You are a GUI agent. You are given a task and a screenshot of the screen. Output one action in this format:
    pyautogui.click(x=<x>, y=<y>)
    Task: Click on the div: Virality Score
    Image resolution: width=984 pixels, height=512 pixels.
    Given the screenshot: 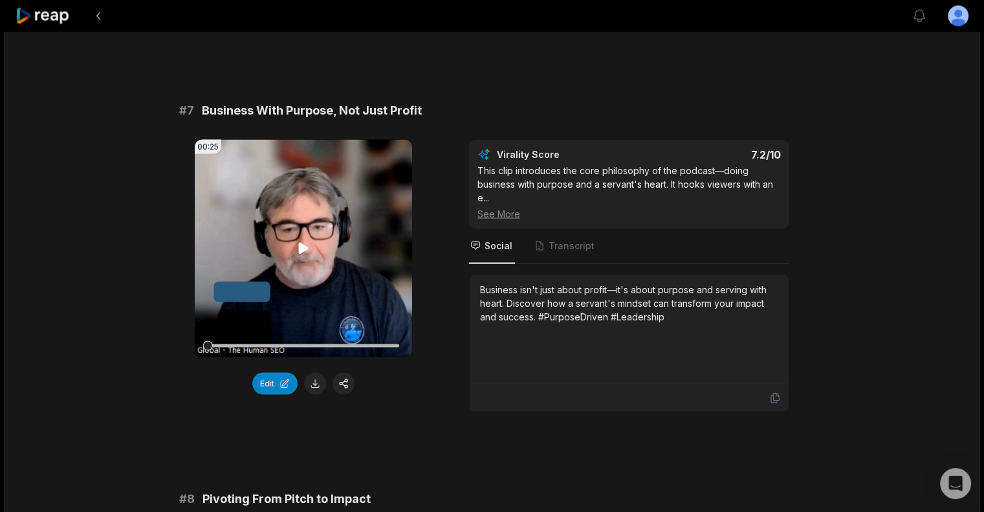 What is the action you would take?
    pyautogui.click(x=566, y=154)
    